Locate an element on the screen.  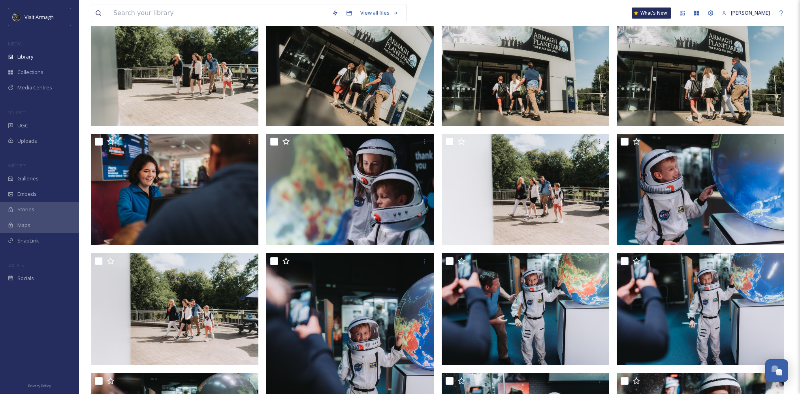
span: Stories is located at coordinates (26, 209).